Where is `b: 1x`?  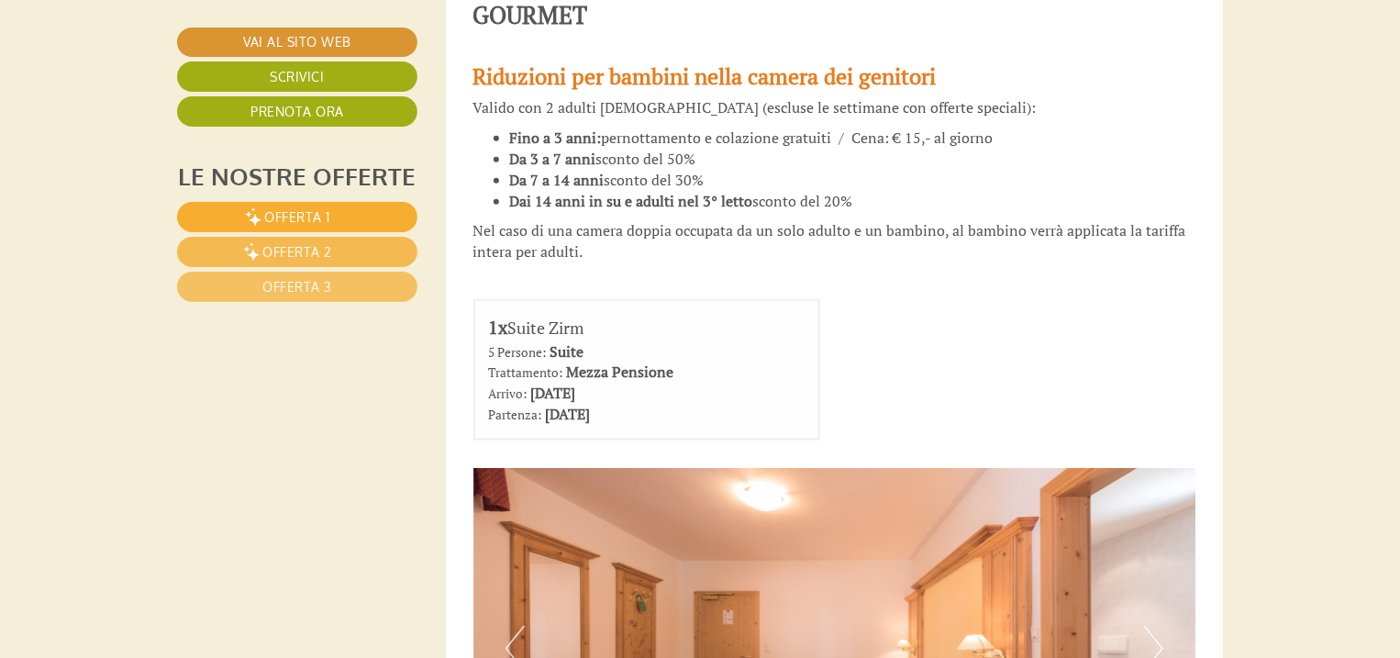 b: 1x is located at coordinates (498, 327).